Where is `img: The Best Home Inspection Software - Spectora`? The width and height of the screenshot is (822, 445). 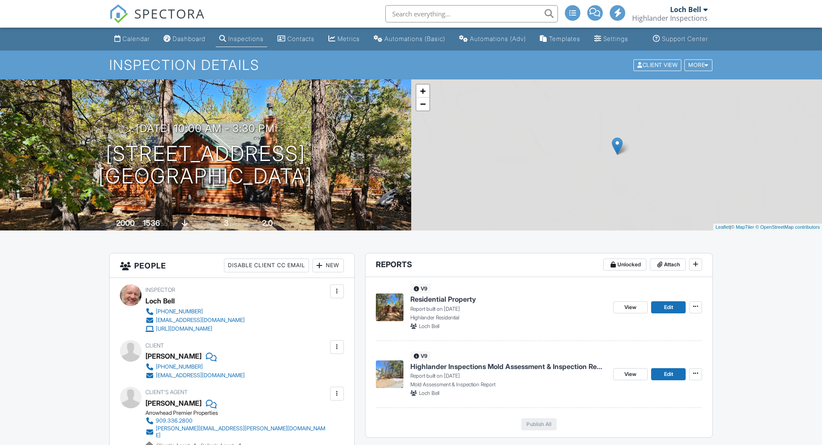
img: The Best Home Inspection Software - Spectora is located at coordinates (119, 14).